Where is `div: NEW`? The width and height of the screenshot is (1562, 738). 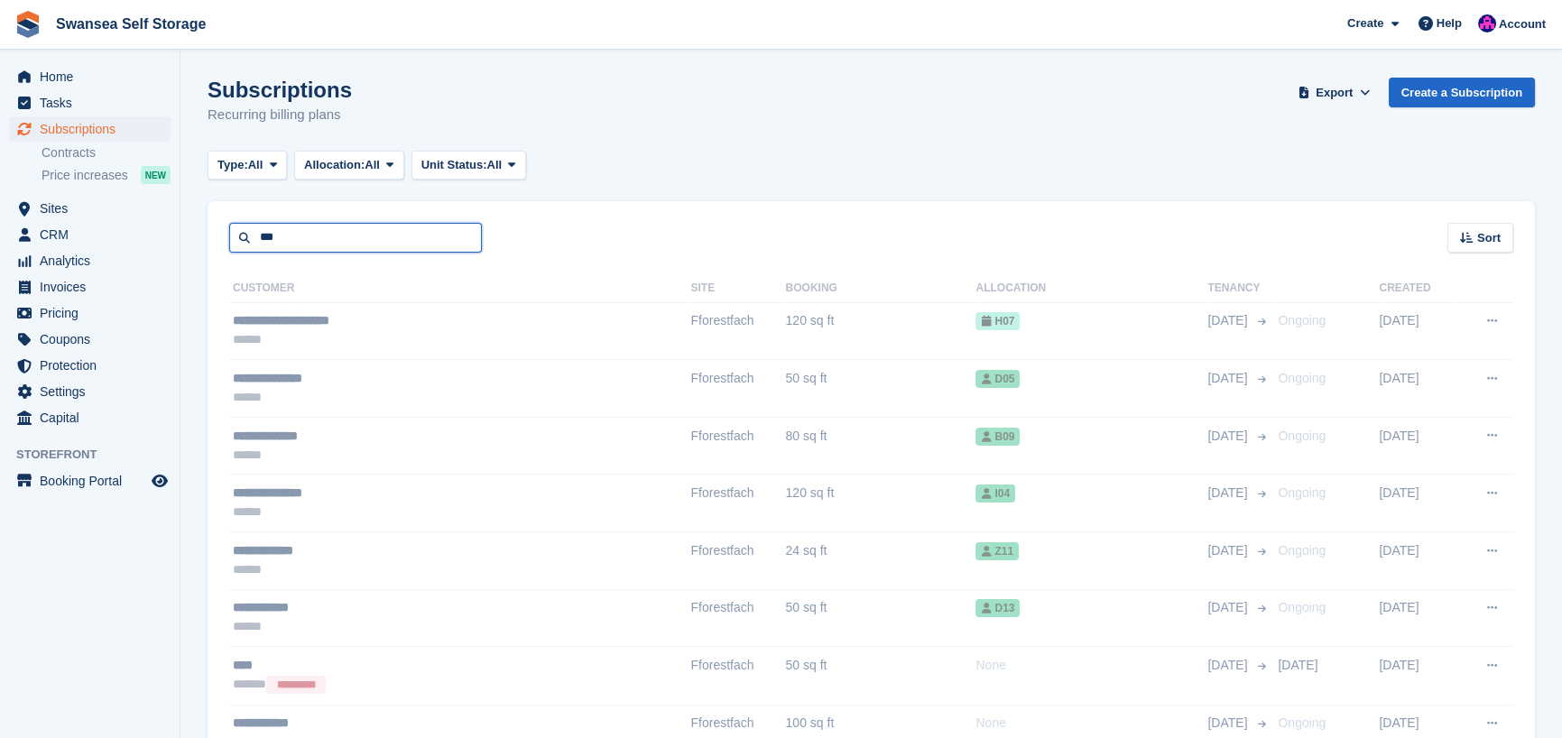
div: NEW is located at coordinates (155, 175).